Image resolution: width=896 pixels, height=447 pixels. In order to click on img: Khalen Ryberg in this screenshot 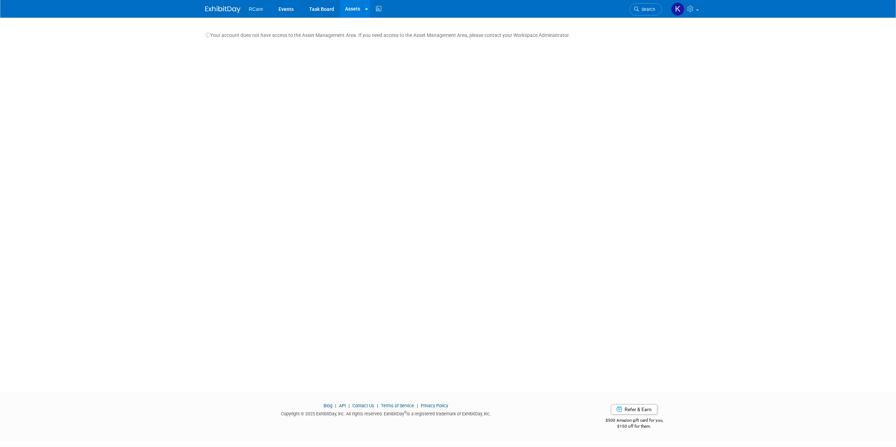, I will do `click(678, 9)`.